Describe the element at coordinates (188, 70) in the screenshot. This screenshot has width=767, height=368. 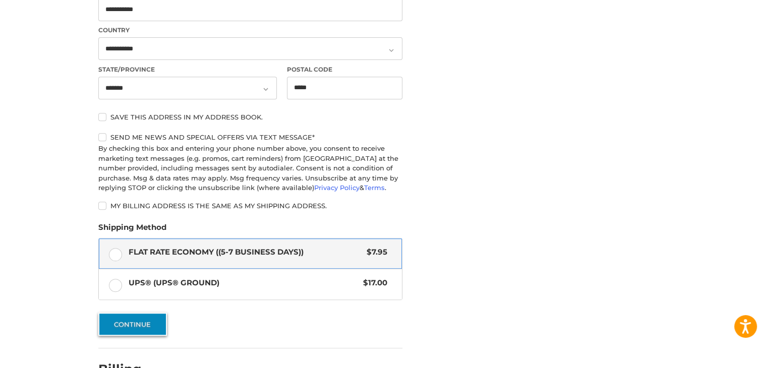
I see `label: State/Province` at that location.